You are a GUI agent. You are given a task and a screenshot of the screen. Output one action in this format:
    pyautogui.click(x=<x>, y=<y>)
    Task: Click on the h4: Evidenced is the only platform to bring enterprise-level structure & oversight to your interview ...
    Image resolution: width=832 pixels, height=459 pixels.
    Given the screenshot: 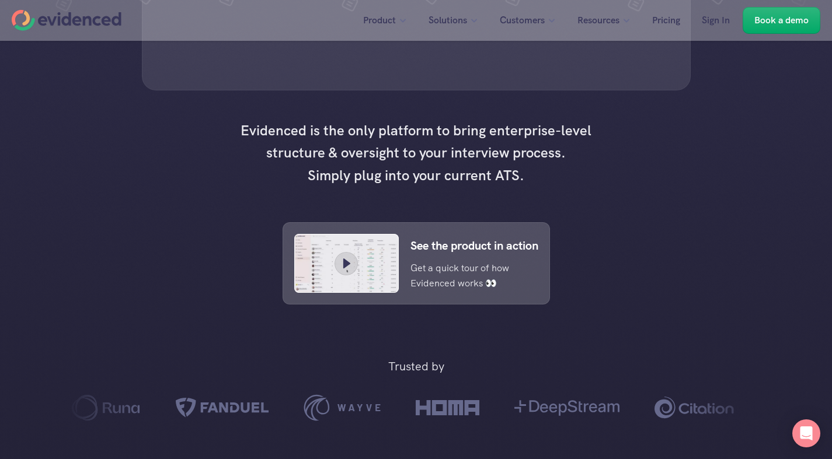 What is the action you would take?
    pyautogui.click(x=416, y=153)
    